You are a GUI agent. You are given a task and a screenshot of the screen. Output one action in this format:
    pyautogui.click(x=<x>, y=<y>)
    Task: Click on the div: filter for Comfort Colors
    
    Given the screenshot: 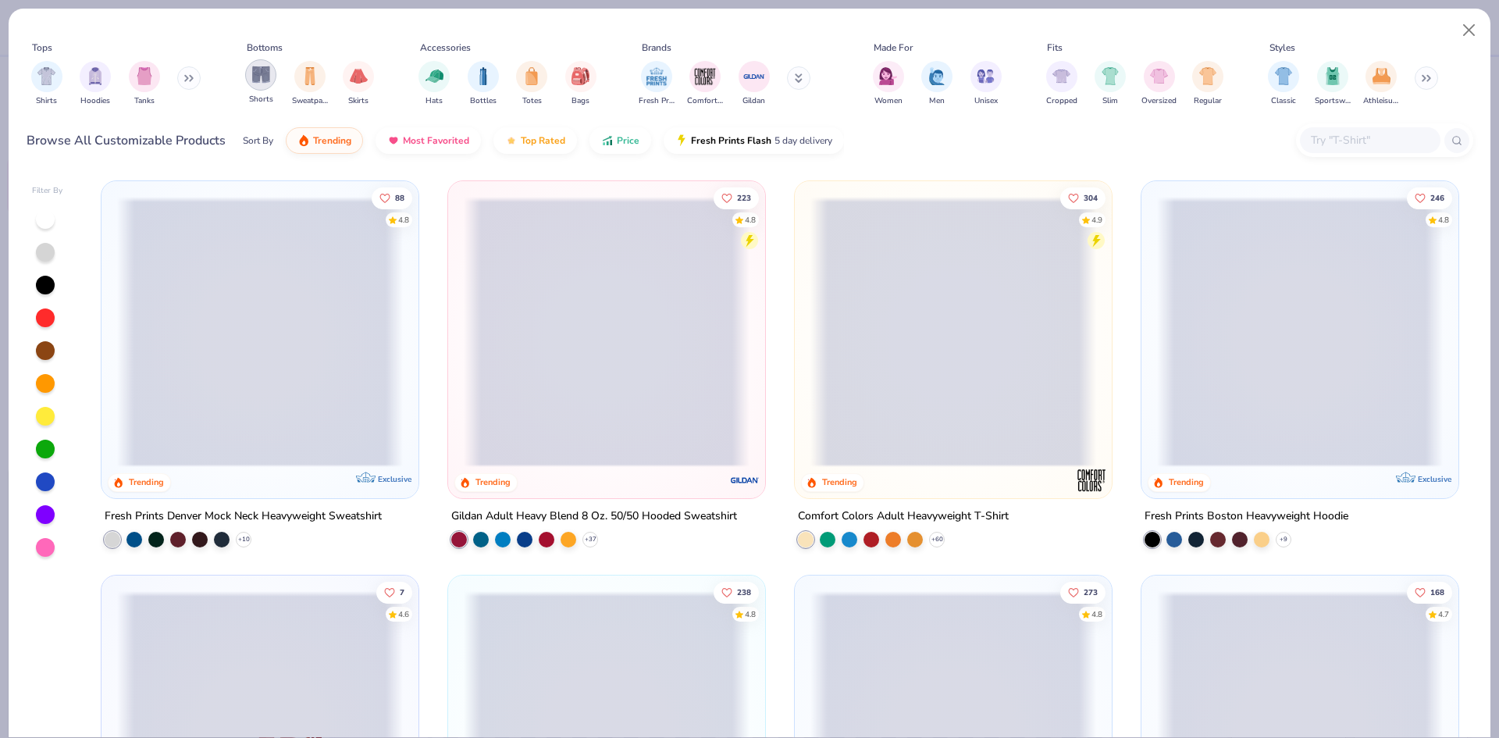 What is the action you would take?
    pyautogui.click(x=705, y=84)
    